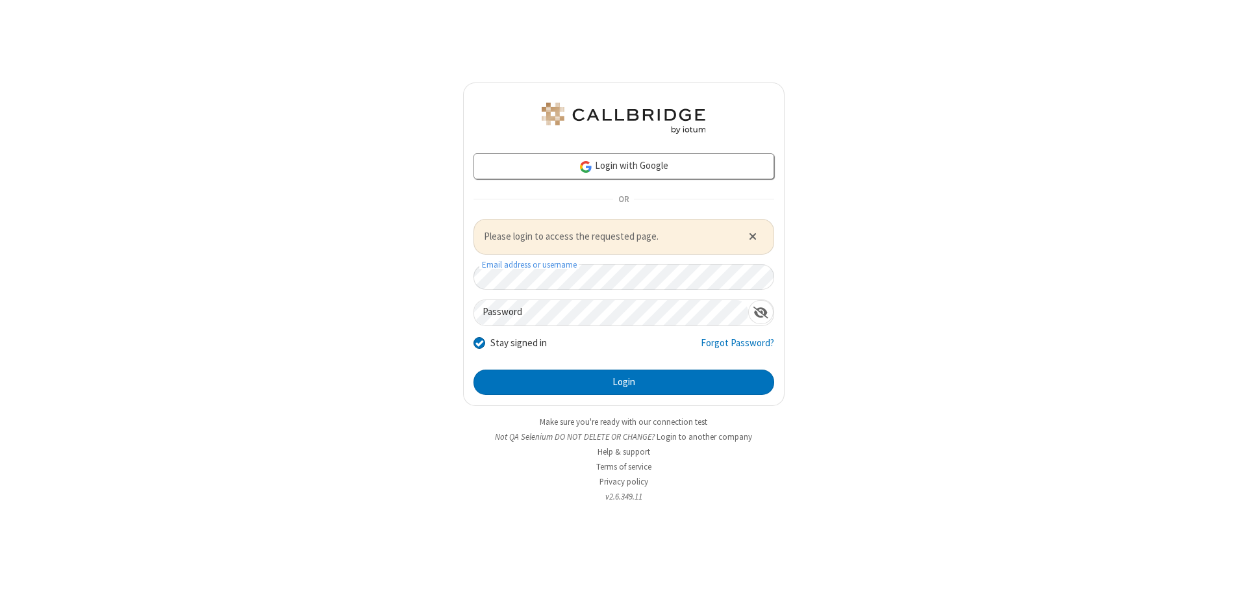  Describe the element at coordinates (624, 118) in the screenshot. I see `img: QA Selenium DO NOT DELETE OR CHANGE` at that location.